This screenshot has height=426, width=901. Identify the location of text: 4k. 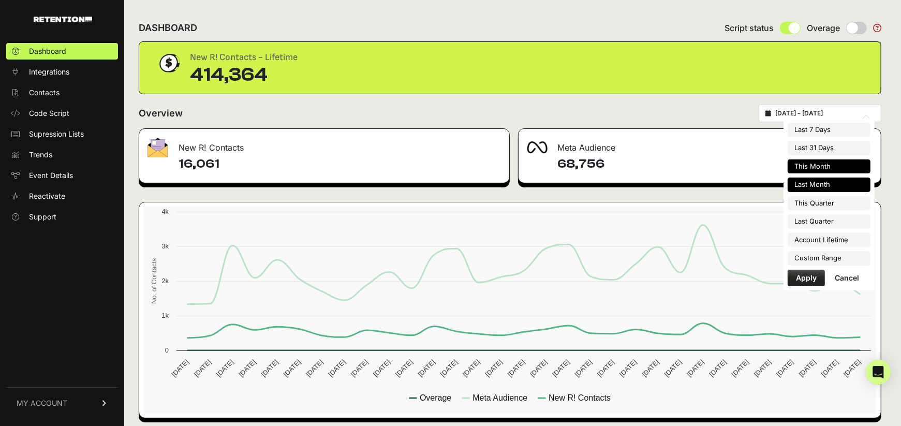
(165, 211).